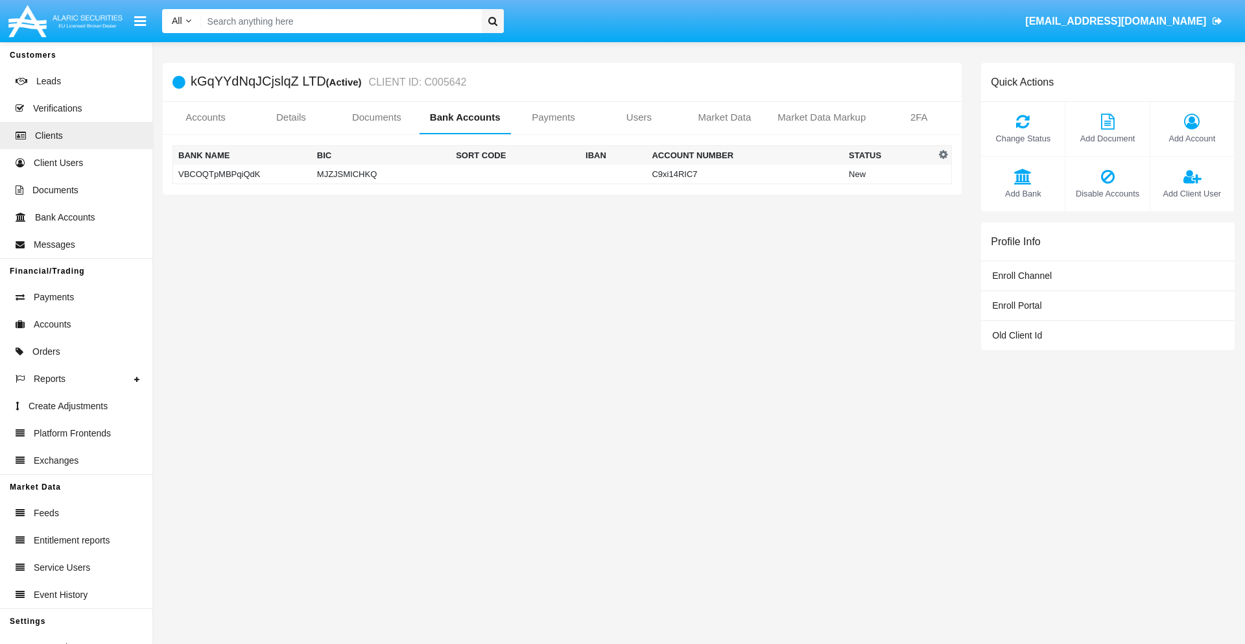 The width and height of the screenshot is (1245, 644). I want to click on span: Feeds, so click(46, 513).